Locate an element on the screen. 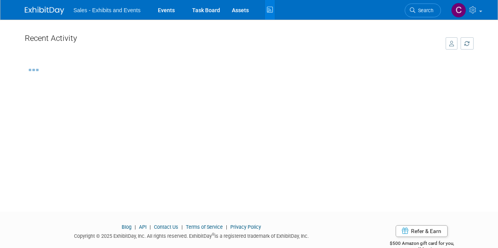 The width and height of the screenshot is (498, 248). span: Sales - Exhibits and Events is located at coordinates (107, 10).